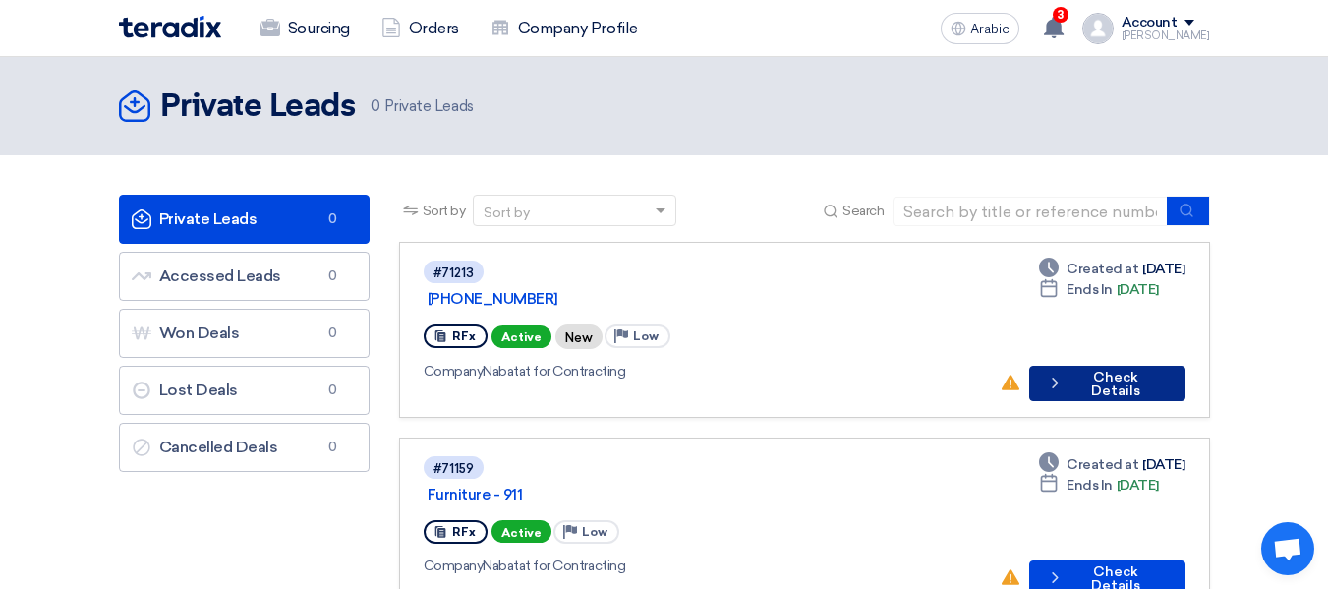 This screenshot has height=589, width=1328. What do you see at coordinates (980, 29) in the screenshot?
I see `button: Arabic` at bounding box center [980, 29].